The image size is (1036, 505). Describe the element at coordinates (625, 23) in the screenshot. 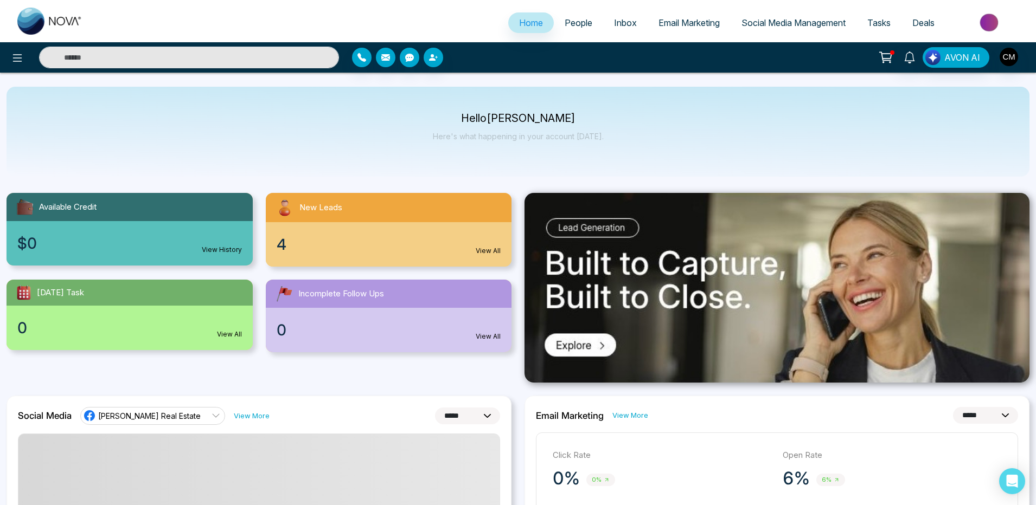

I see `span: Inbox` at that location.